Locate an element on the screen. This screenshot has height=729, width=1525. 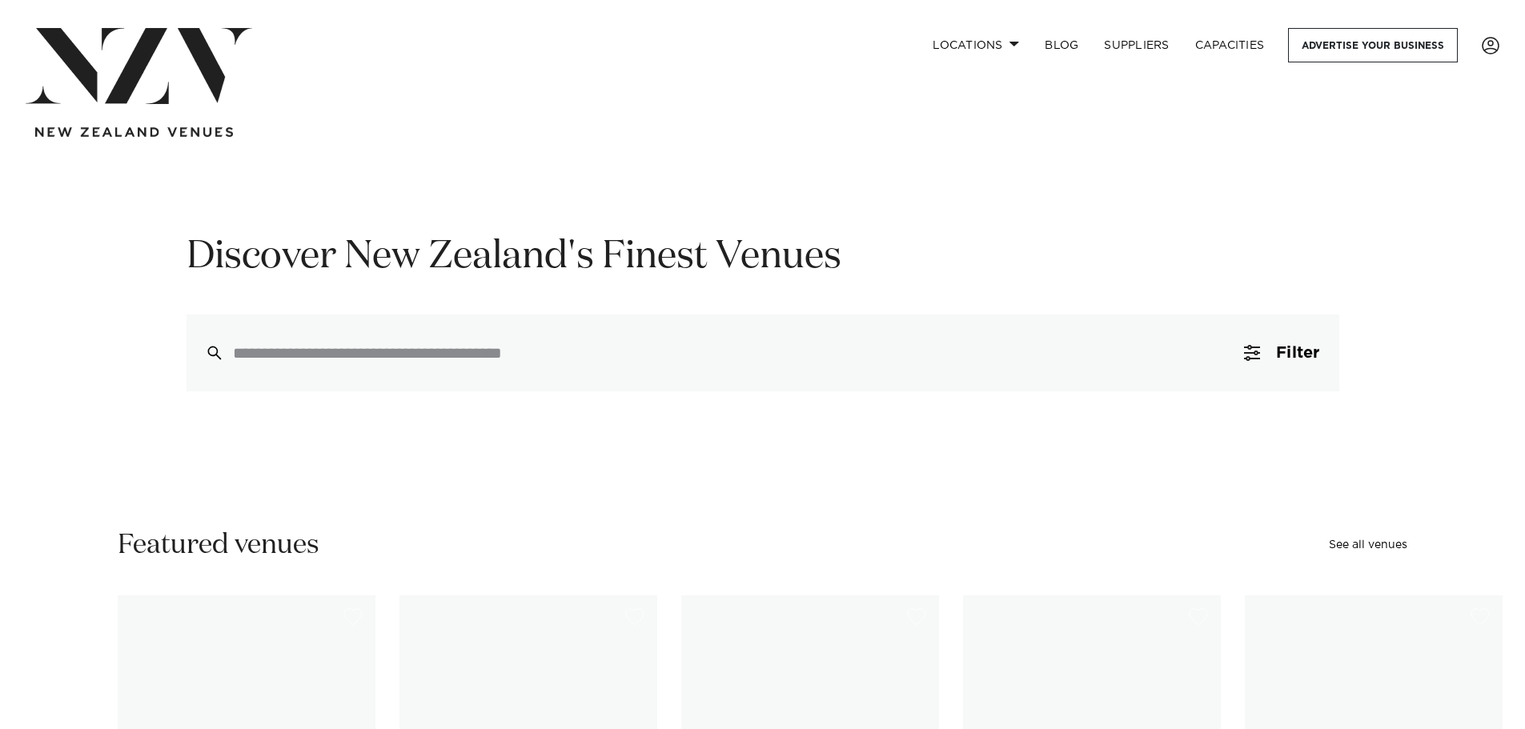
a: SUPPLIERS is located at coordinates (1136, 45).